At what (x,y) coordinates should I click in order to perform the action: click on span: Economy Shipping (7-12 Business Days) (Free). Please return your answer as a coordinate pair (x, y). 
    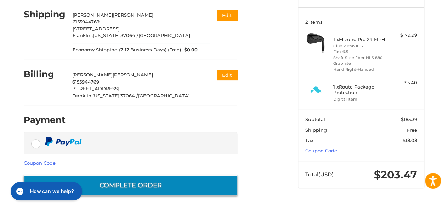
    Looking at the image, I should click on (127, 50).